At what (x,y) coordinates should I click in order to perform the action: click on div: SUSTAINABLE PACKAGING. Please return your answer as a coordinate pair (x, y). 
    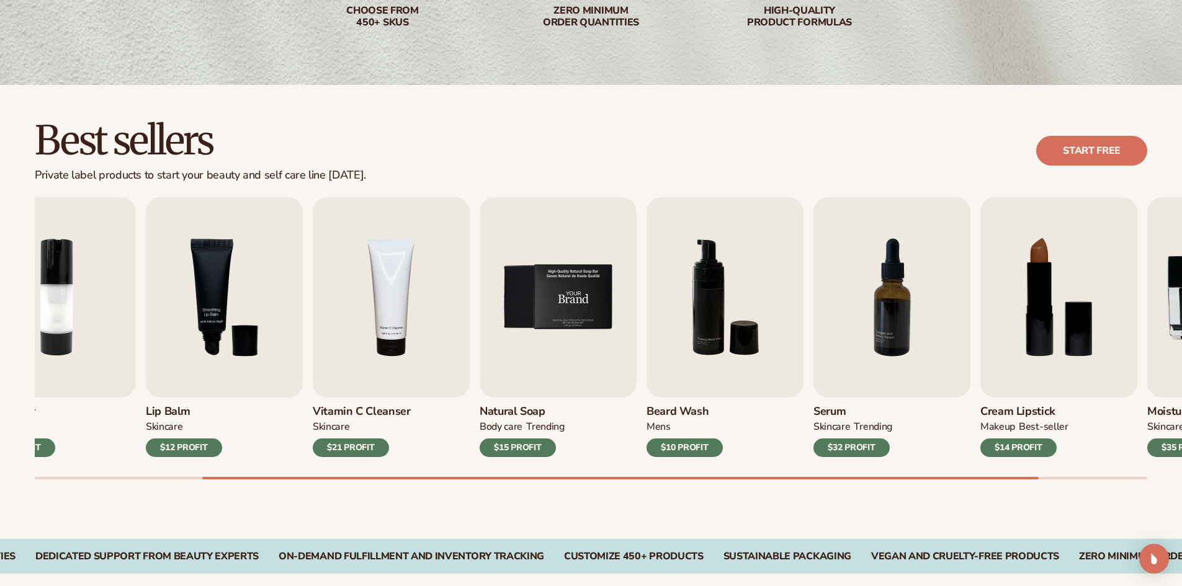
    Looking at the image, I should click on (787, 556).